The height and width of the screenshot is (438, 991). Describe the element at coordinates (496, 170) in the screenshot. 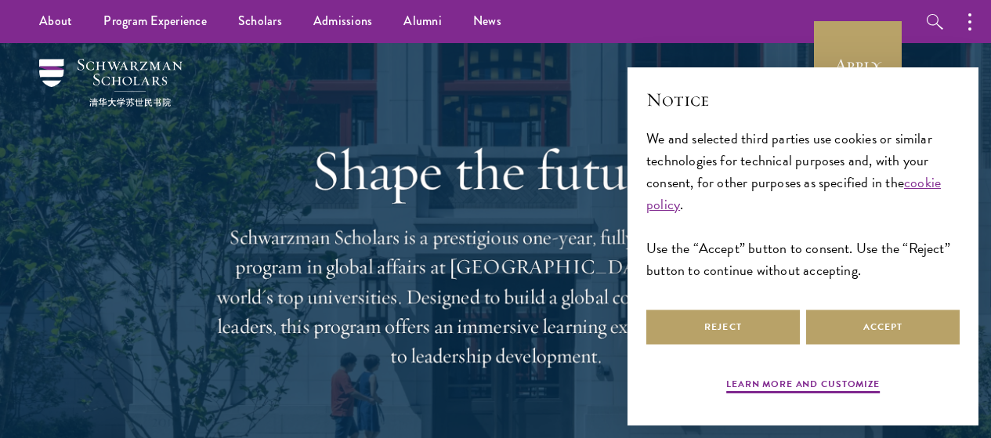

I see `h1: Shape the future.` at that location.